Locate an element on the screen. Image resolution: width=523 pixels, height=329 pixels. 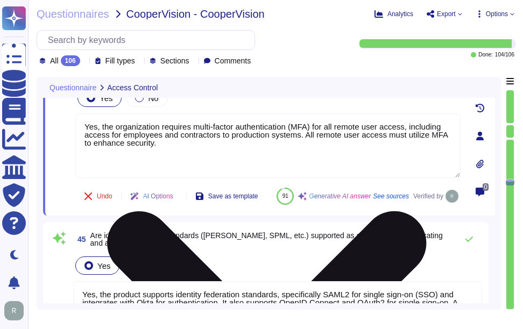
span: Access Control is located at coordinates (132, 88).